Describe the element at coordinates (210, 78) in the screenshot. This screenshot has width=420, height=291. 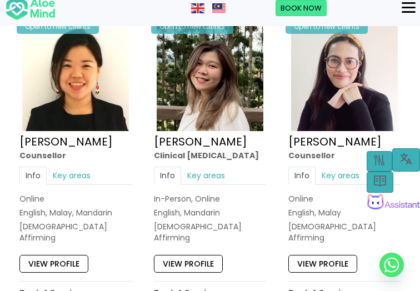
I see `img: Kelly Clinical Psychologist` at that location.